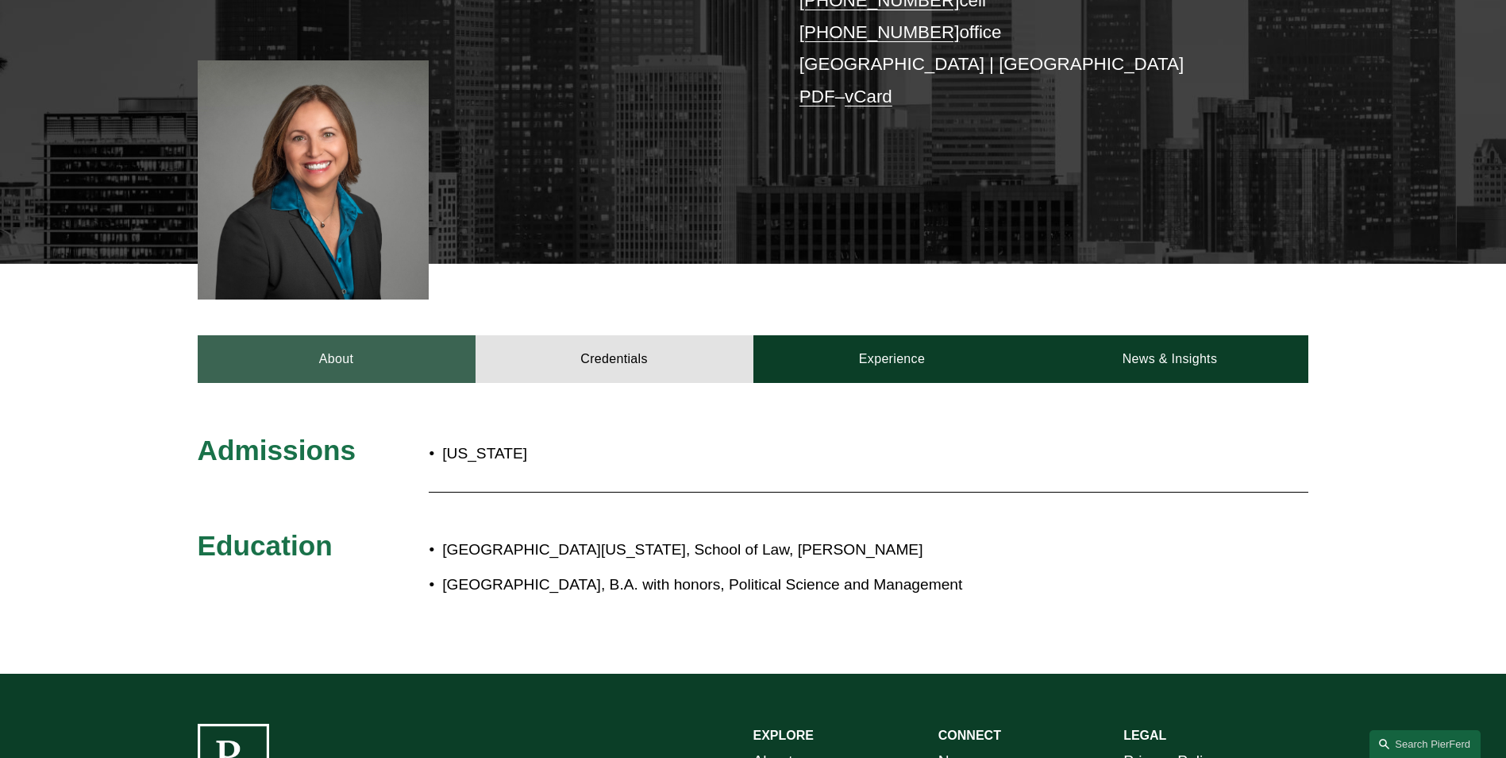 This screenshot has width=1506, height=758. Describe the element at coordinates (276, 449) in the screenshot. I see `span: Admissions` at that location.